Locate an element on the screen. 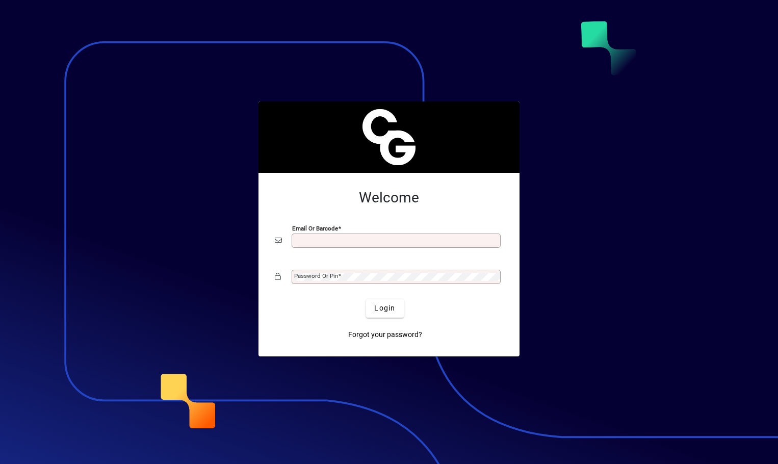 This screenshot has height=464, width=778. h2: Welcome is located at coordinates (389, 198).